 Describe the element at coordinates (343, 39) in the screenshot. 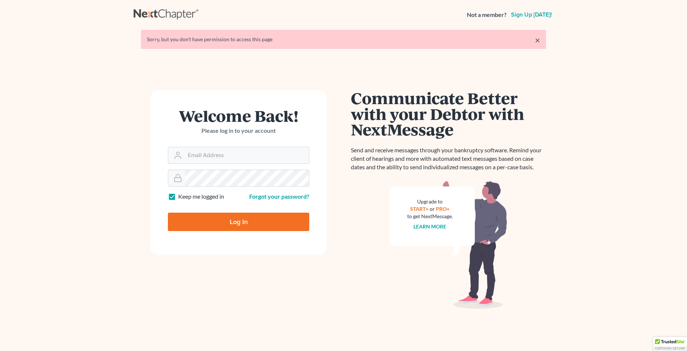

I see `div: Sorry, but you don't have permission to access this page` at that location.